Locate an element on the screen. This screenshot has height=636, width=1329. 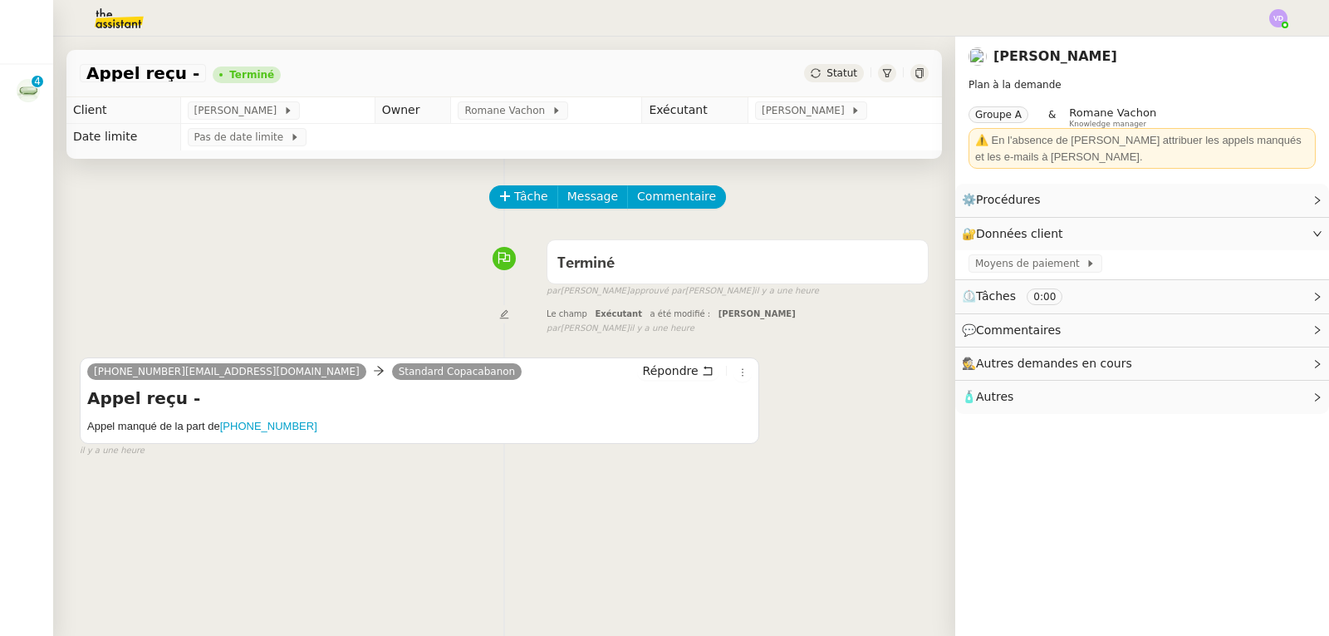
span: Moyens de paiement is located at coordinates (1030, 263).